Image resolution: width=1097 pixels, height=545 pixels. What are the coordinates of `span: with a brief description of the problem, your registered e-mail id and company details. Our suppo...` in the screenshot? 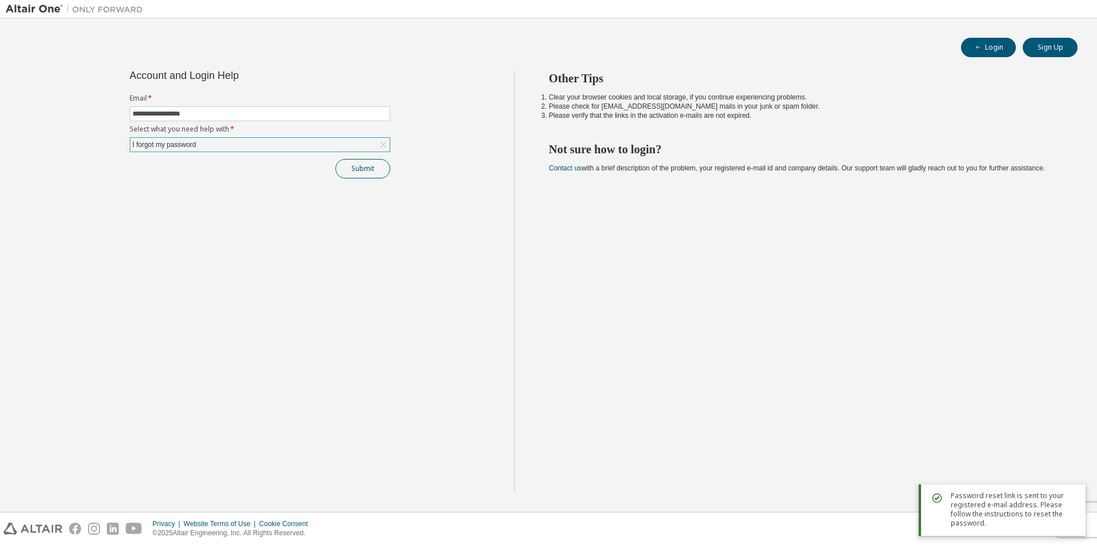 It's located at (797, 168).